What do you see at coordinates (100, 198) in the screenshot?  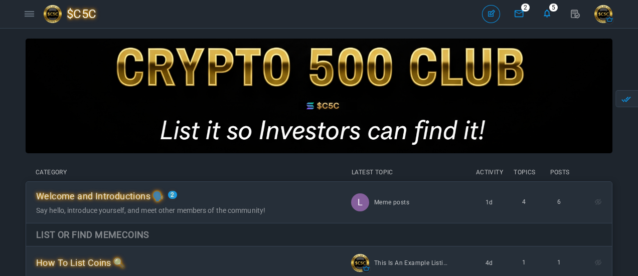 I see `a: Welcome and Introductions 🗣️` at bounding box center [100, 198].